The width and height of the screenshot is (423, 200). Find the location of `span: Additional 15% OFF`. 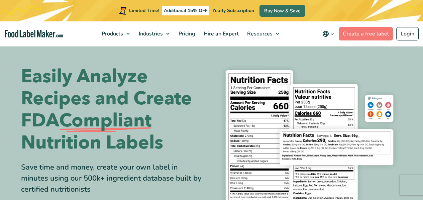

span: Additional 15% OFF is located at coordinates (186, 11).